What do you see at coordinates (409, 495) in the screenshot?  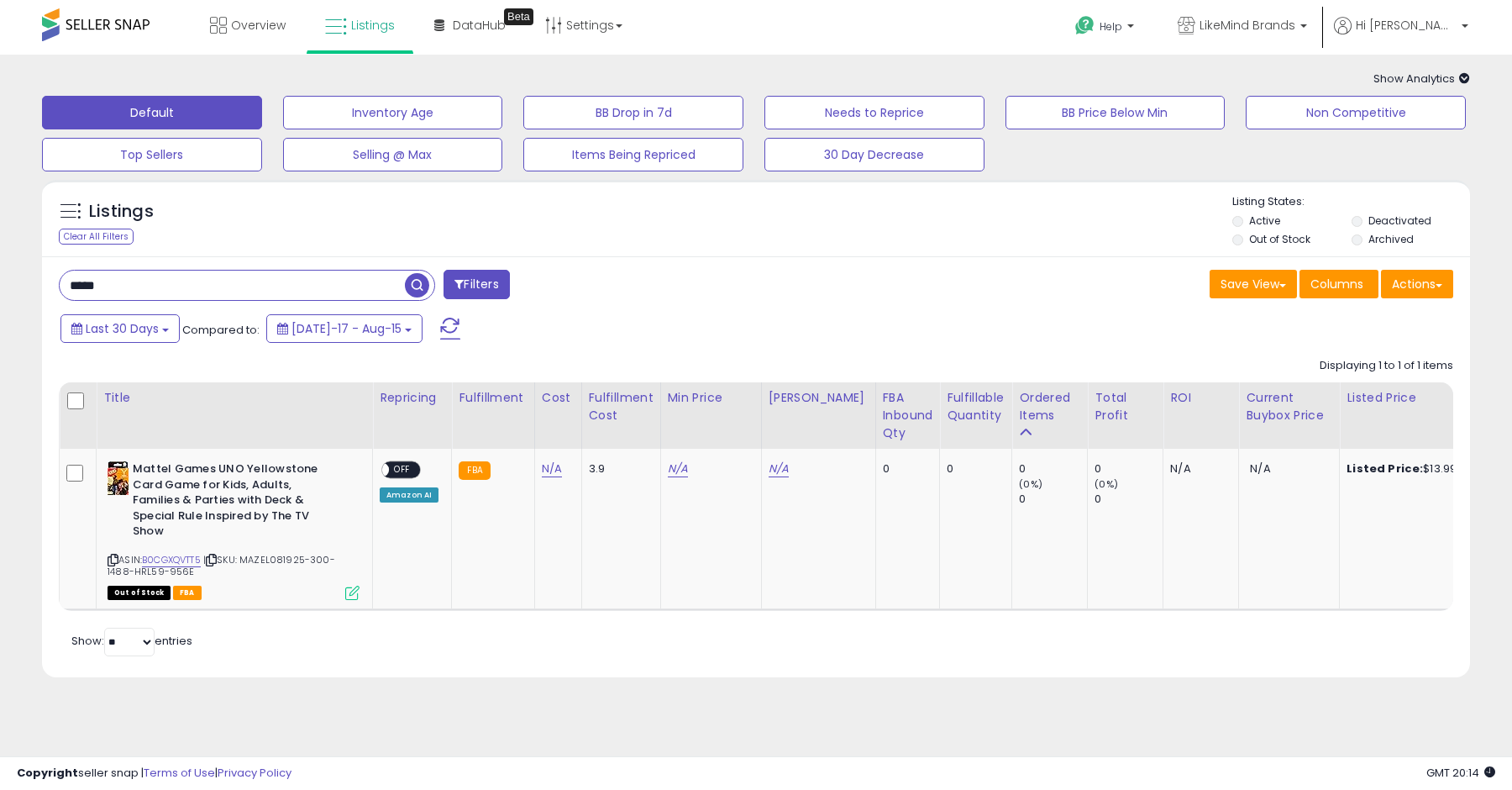 I see `div: Amazon AI` at bounding box center [409, 495].